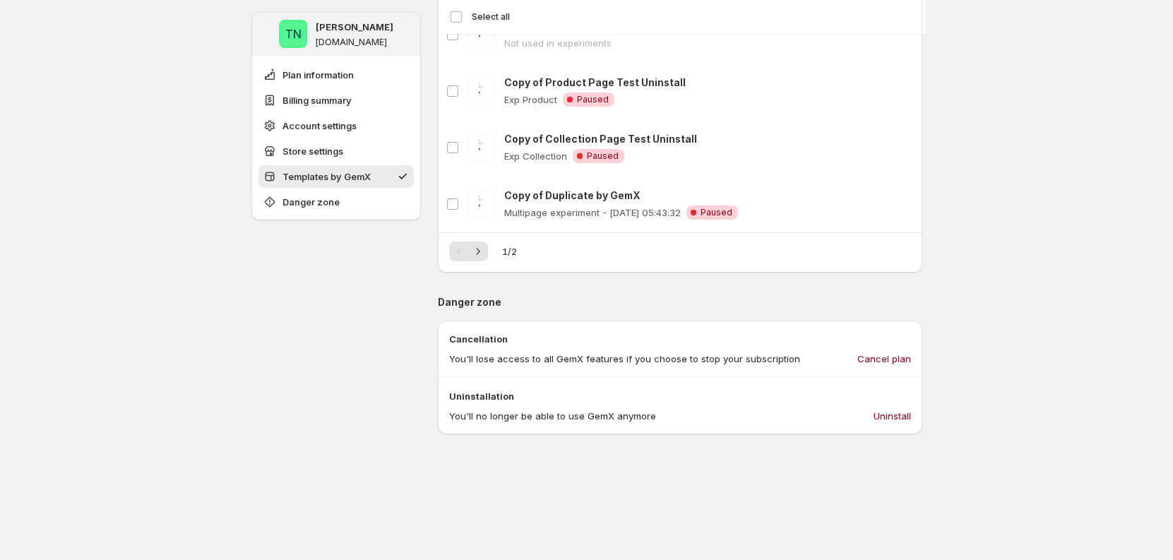  I want to click on p: Copy of Duplicate by GemX, so click(621, 196).